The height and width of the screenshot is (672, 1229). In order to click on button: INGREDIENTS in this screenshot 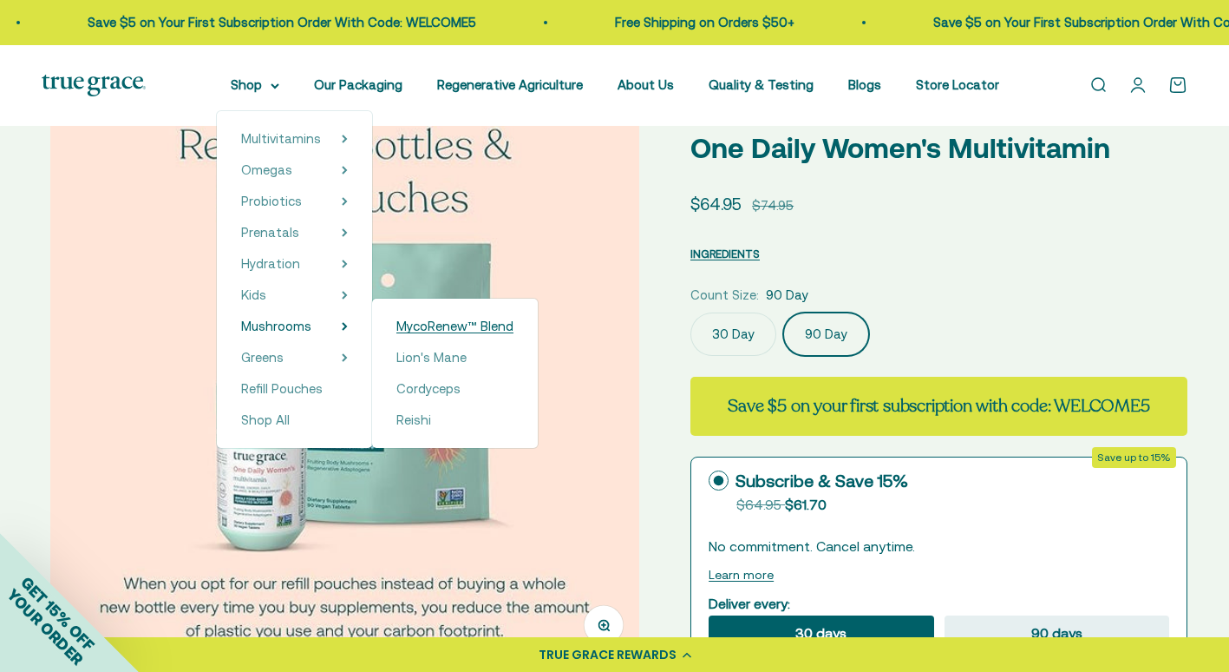, I will do `click(725, 253)`.